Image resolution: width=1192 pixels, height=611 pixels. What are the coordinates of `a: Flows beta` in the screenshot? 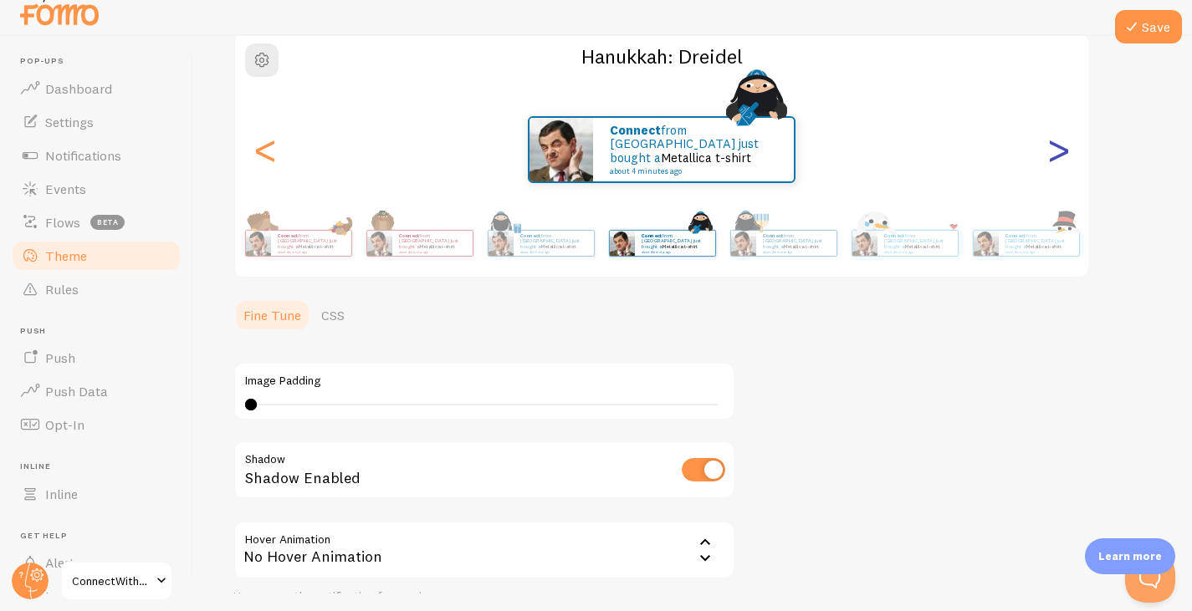 It's located at (96, 222).